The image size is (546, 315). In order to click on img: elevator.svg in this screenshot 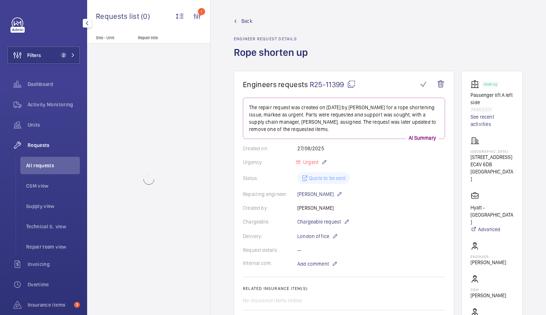, I will do `click(476, 84)`.